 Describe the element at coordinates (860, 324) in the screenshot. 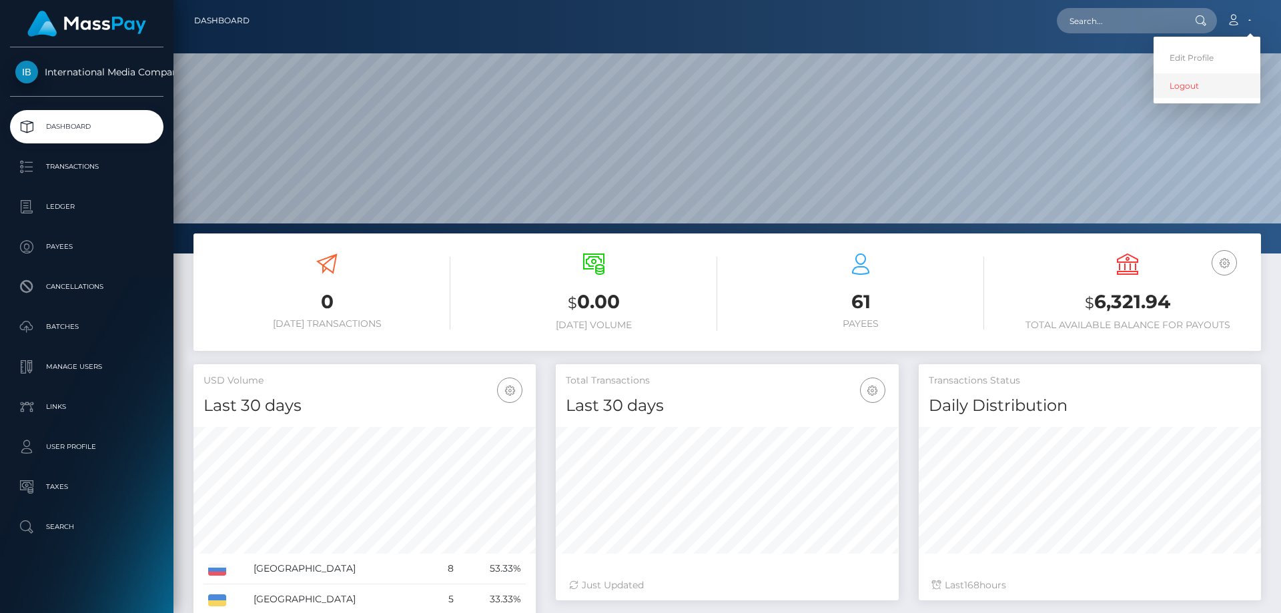

I see `h6: Payees` at that location.